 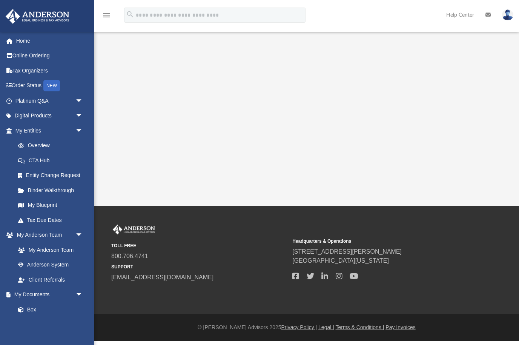 What do you see at coordinates (50, 56) in the screenshot?
I see `a: Online Ordering` at bounding box center [50, 56].